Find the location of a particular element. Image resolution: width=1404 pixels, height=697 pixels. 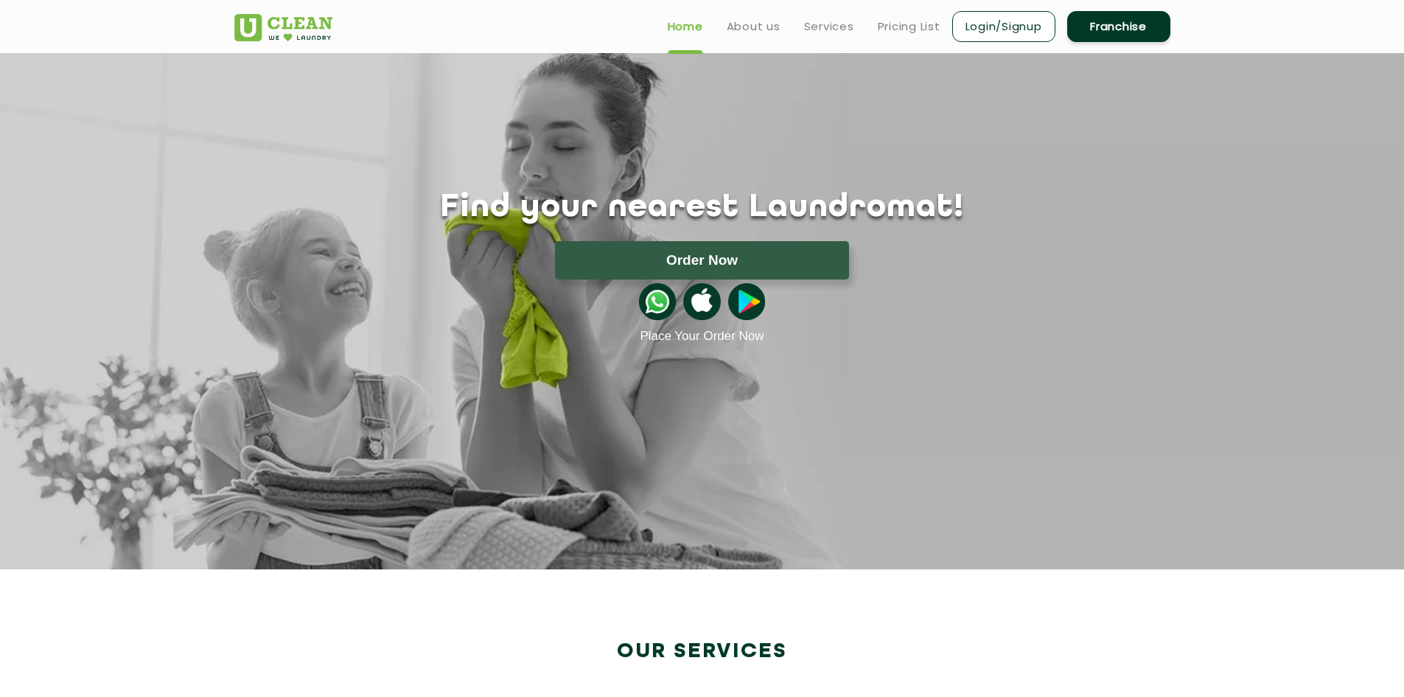

img: UClean Laundry and Dry Cleaning is located at coordinates (283, 27).